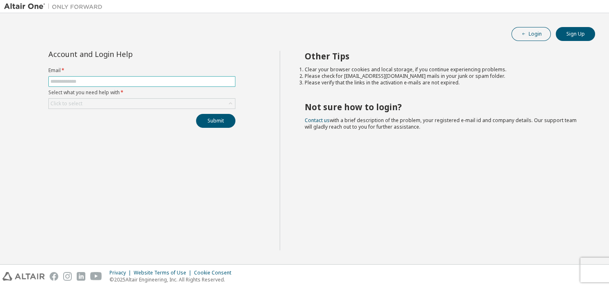 The width and height of the screenshot is (609, 288). What do you see at coordinates (55, 7) in the screenshot?
I see `img: Altair One` at bounding box center [55, 7].